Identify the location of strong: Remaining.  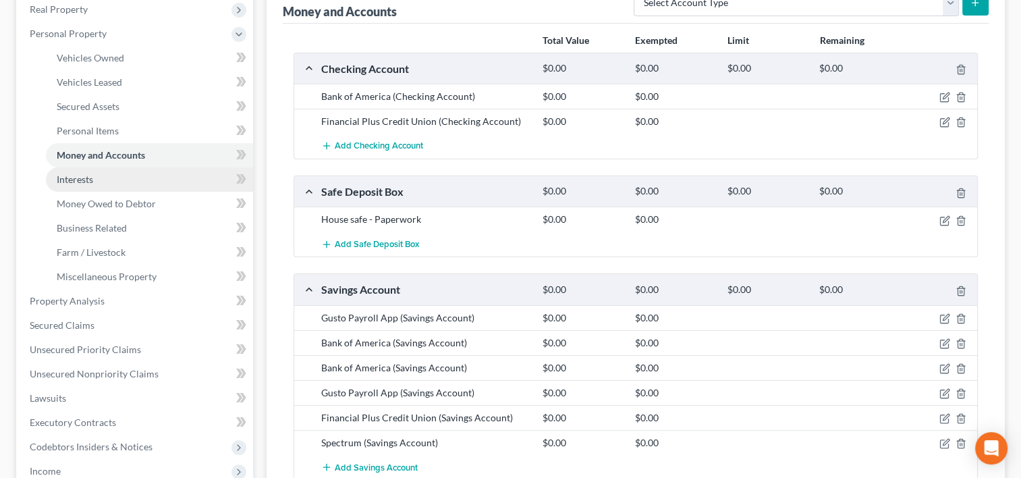
(842, 40).